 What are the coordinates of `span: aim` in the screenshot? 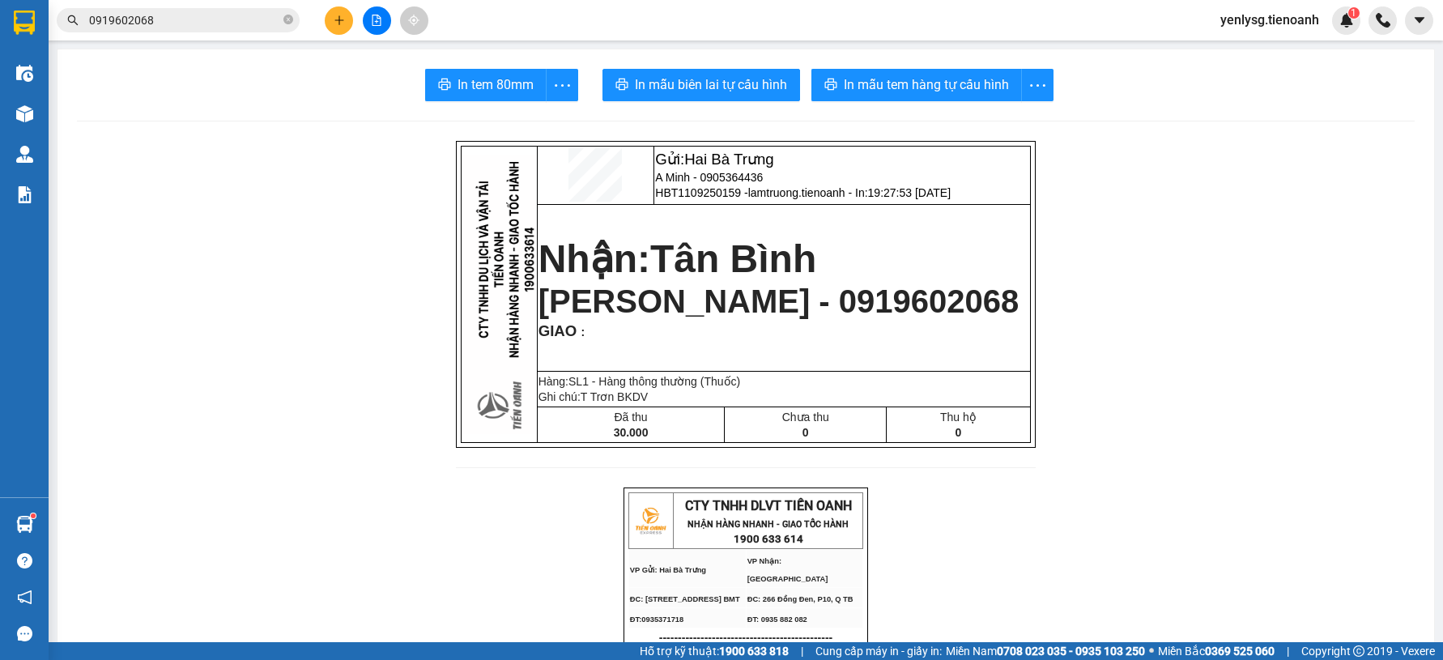 It's located at (414, 20).